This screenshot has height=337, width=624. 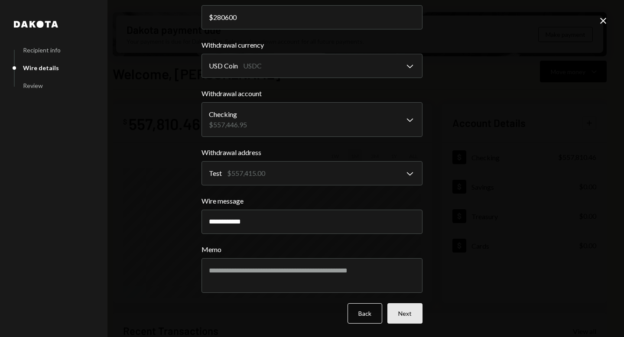 I want to click on div: Review, so click(x=33, y=85).